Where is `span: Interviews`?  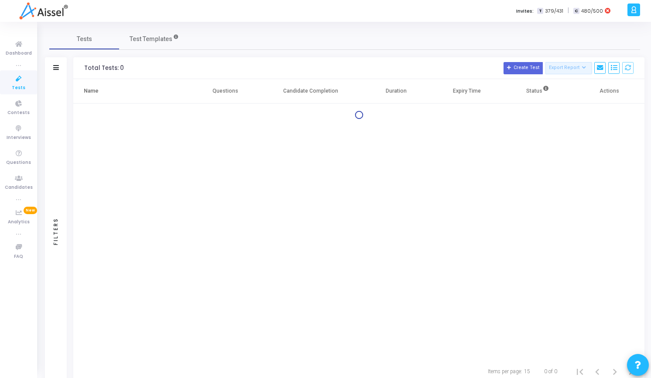 span: Interviews is located at coordinates (19, 138).